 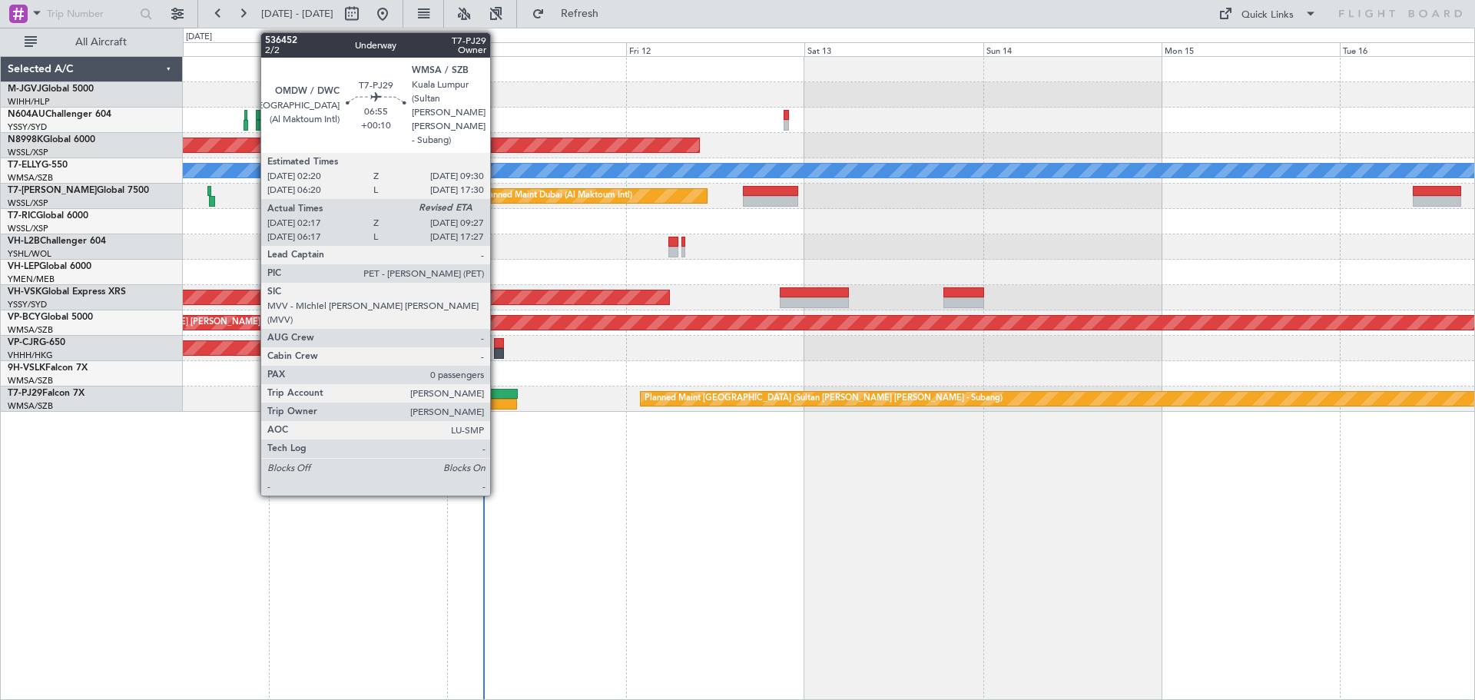 I want to click on button: All Aircraft, so click(x=91, y=42).